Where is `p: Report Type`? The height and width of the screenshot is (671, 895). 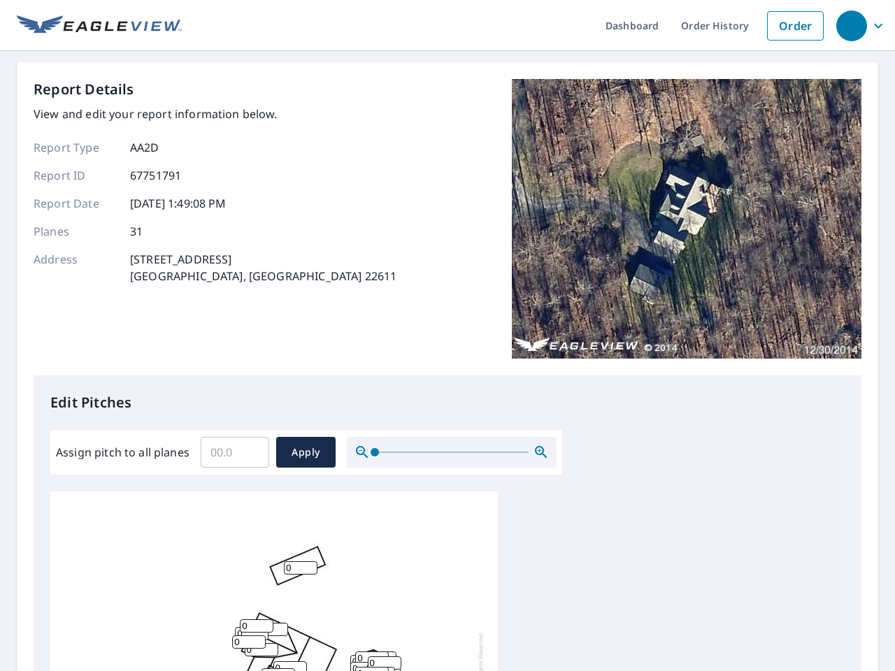 p: Report Type is located at coordinates (76, 148).